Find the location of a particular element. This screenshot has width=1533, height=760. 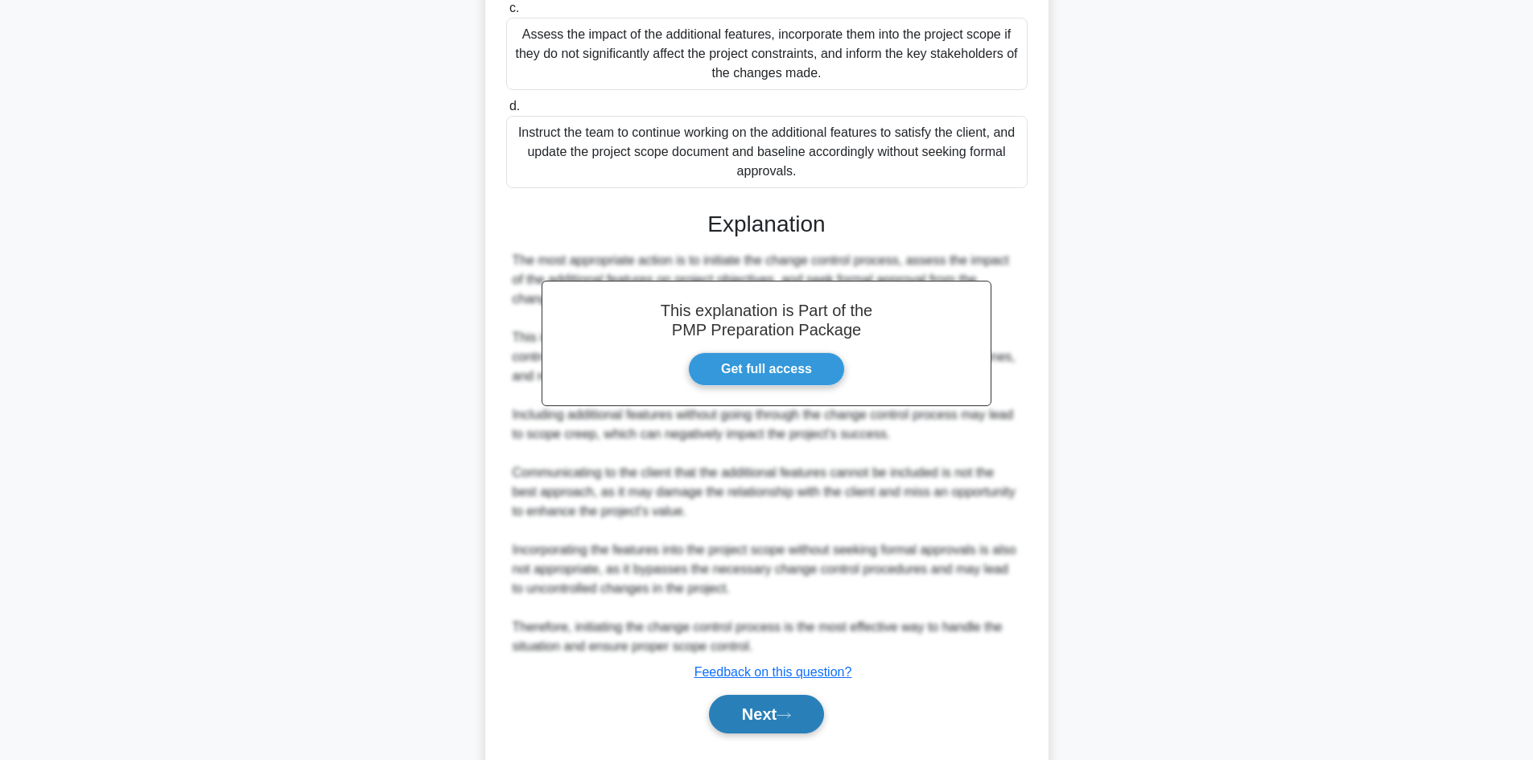

span: c. is located at coordinates (514, 7).